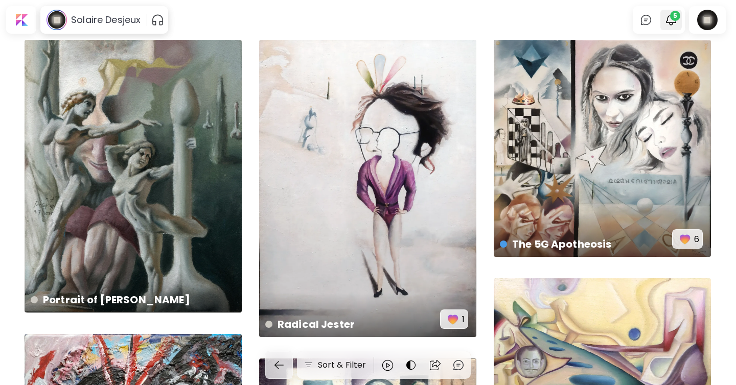 Image resolution: width=736 pixels, height=385 pixels. I want to click on button: favorites1, so click(454, 319).